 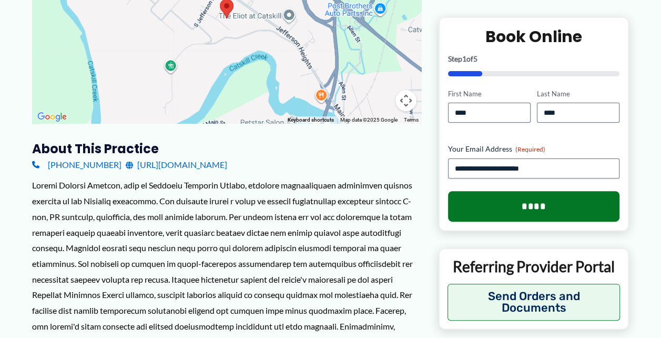 What do you see at coordinates (534, 267) in the screenshot?
I see `p: Referring Provider Portal` at bounding box center [534, 267].